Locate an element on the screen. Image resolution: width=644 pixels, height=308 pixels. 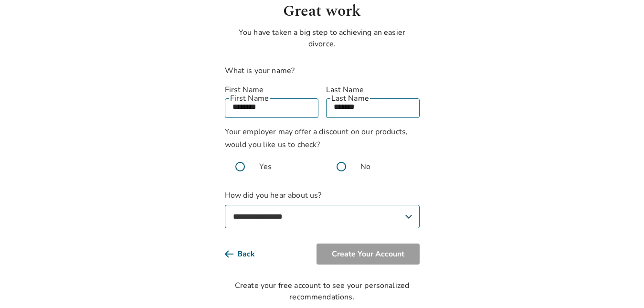
label: How did you hear about us? is located at coordinates (322, 209).